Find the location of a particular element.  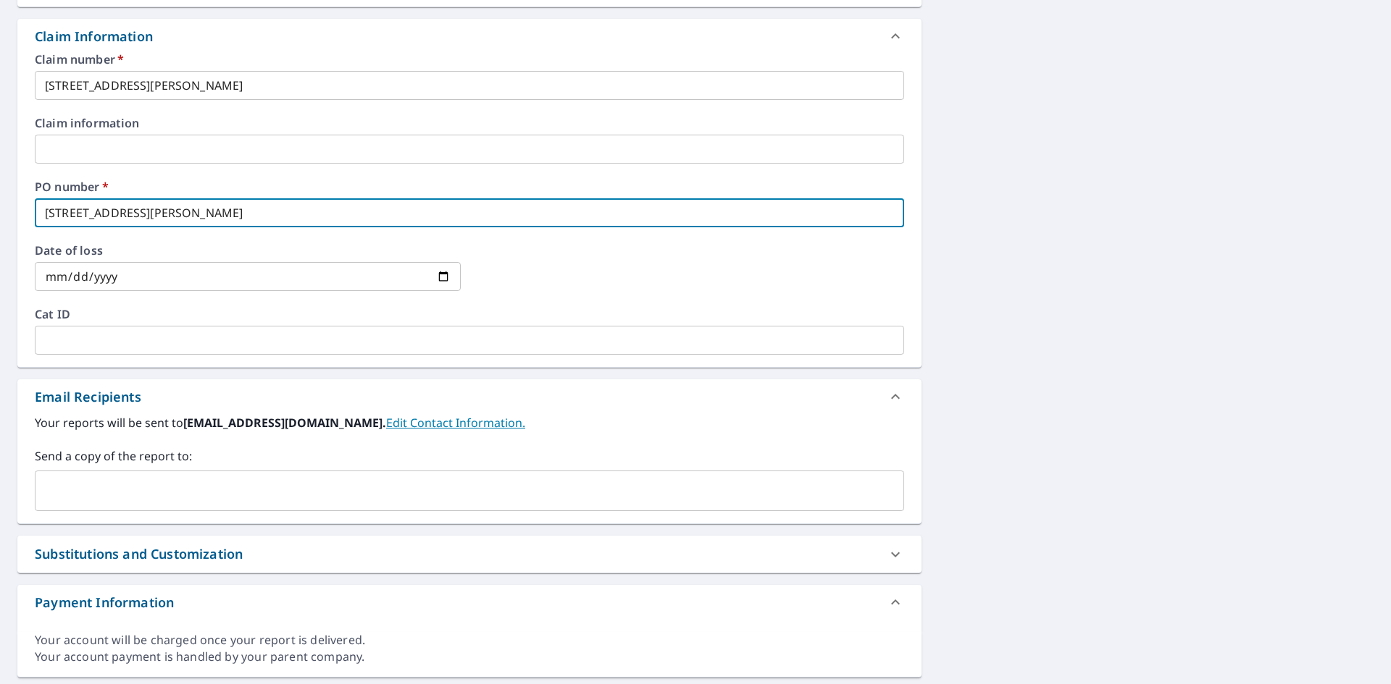

a: EditContactInfo is located at coordinates (456, 423).